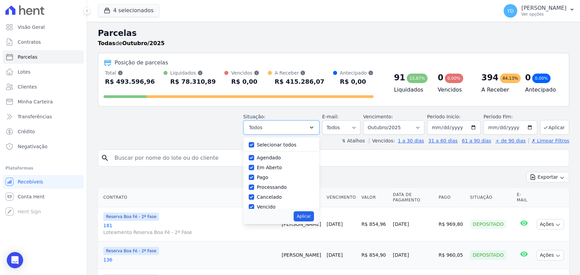 The height and width of the screenshot is (275, 580). Describe the element at coordinates (490, 78) in the screenshot. I see `div: 394` at that location.